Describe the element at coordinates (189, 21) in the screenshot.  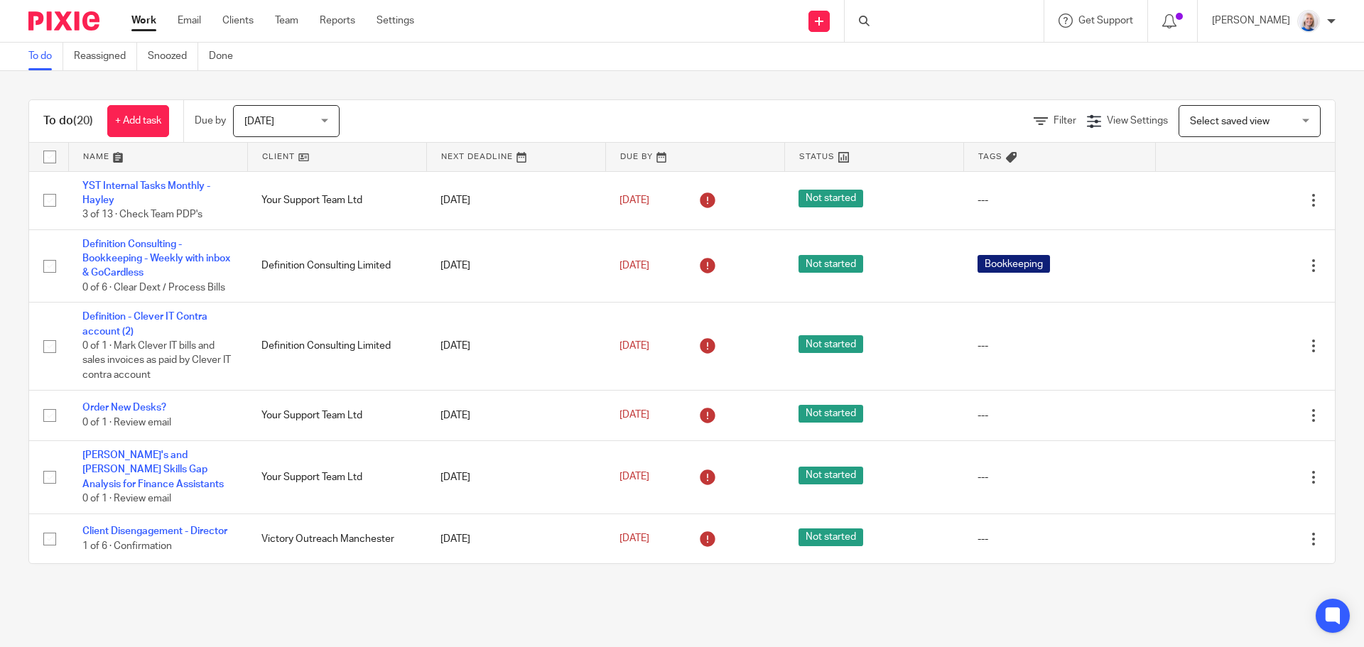
I see `a: Email` at that location.